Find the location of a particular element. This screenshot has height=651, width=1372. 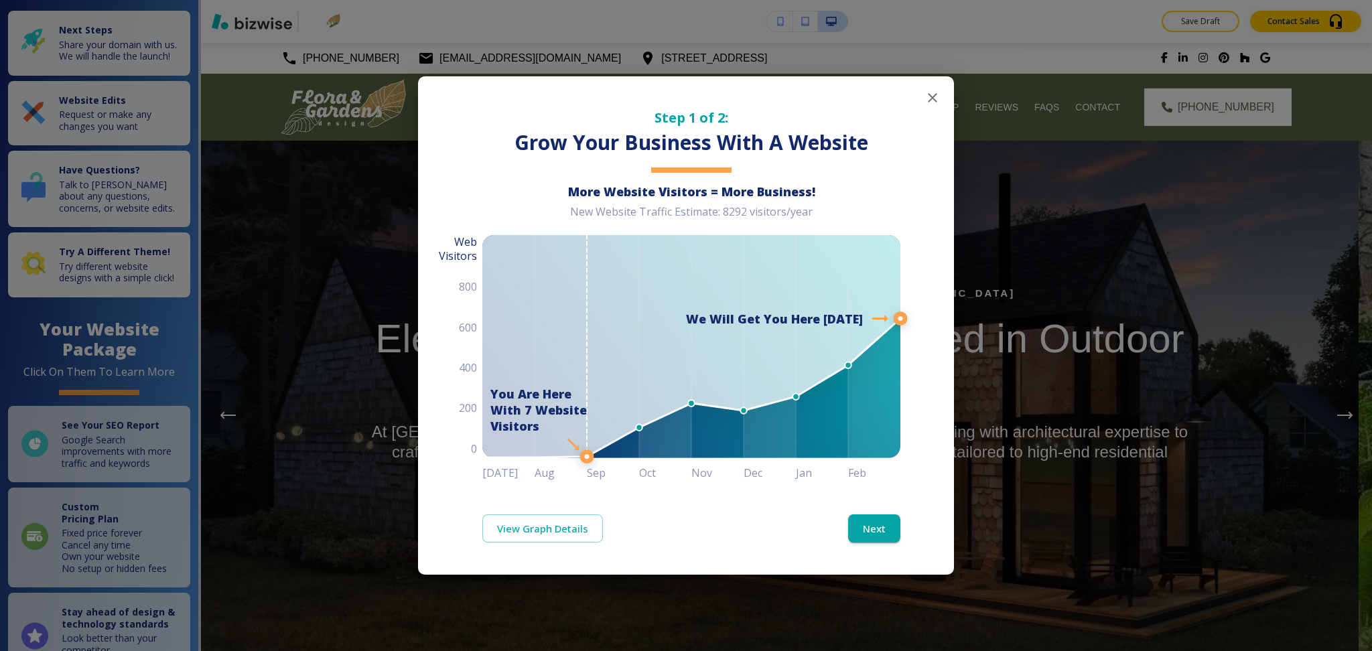

h6: More Website Visitors = More Business! is located at coordinates (691, 192).